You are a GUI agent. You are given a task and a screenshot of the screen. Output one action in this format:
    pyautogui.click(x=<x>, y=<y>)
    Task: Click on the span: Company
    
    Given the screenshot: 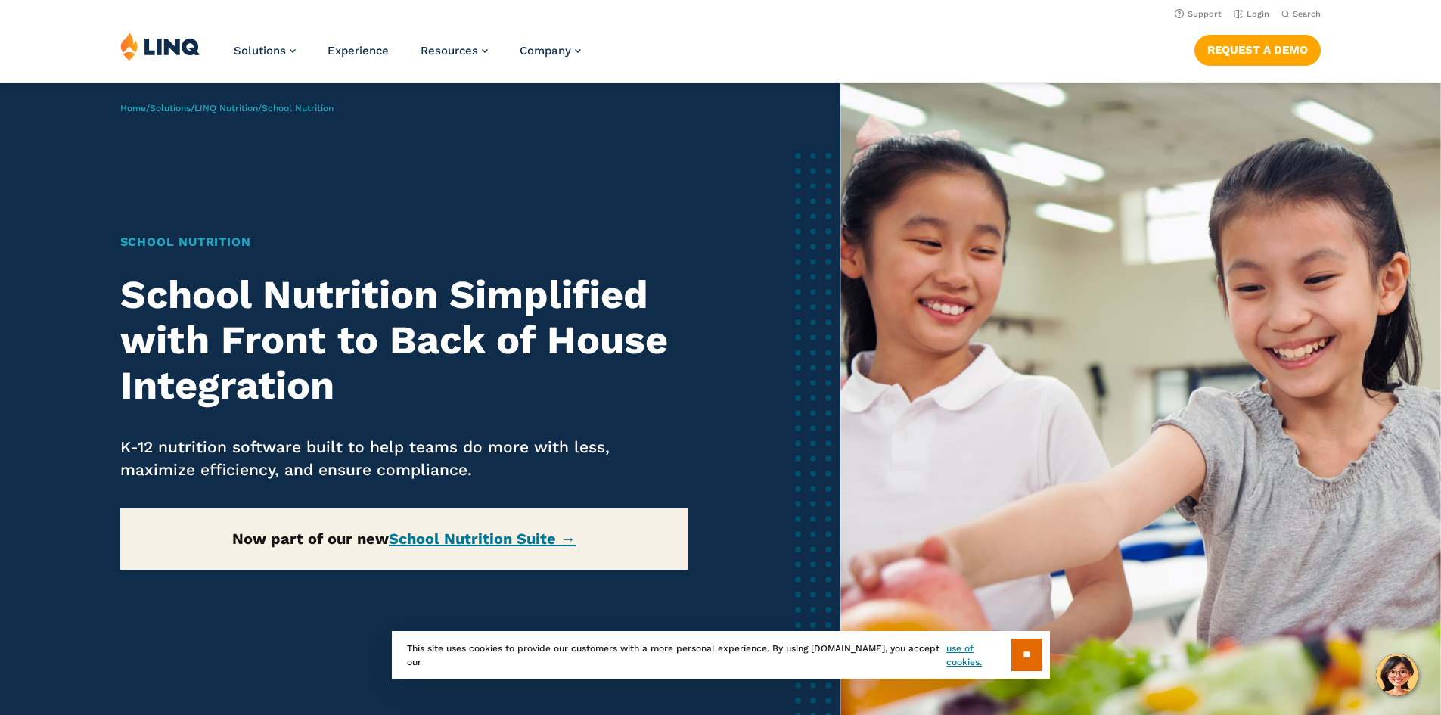 What is the action you would take?
    pyautogui.click(x=545, y=51)
    